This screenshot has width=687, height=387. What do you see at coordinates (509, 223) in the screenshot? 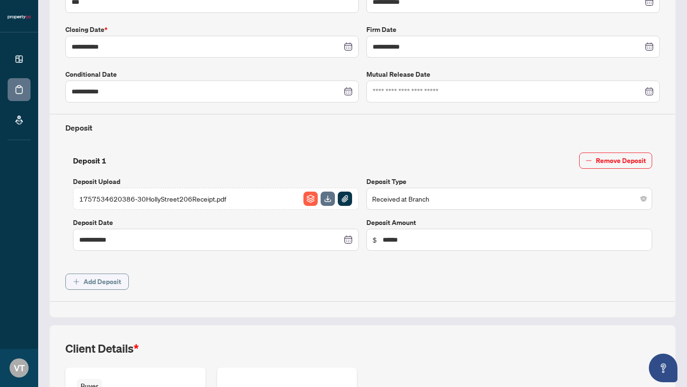
I see `label: Deposit Amount` at bounding box center [509, 223].